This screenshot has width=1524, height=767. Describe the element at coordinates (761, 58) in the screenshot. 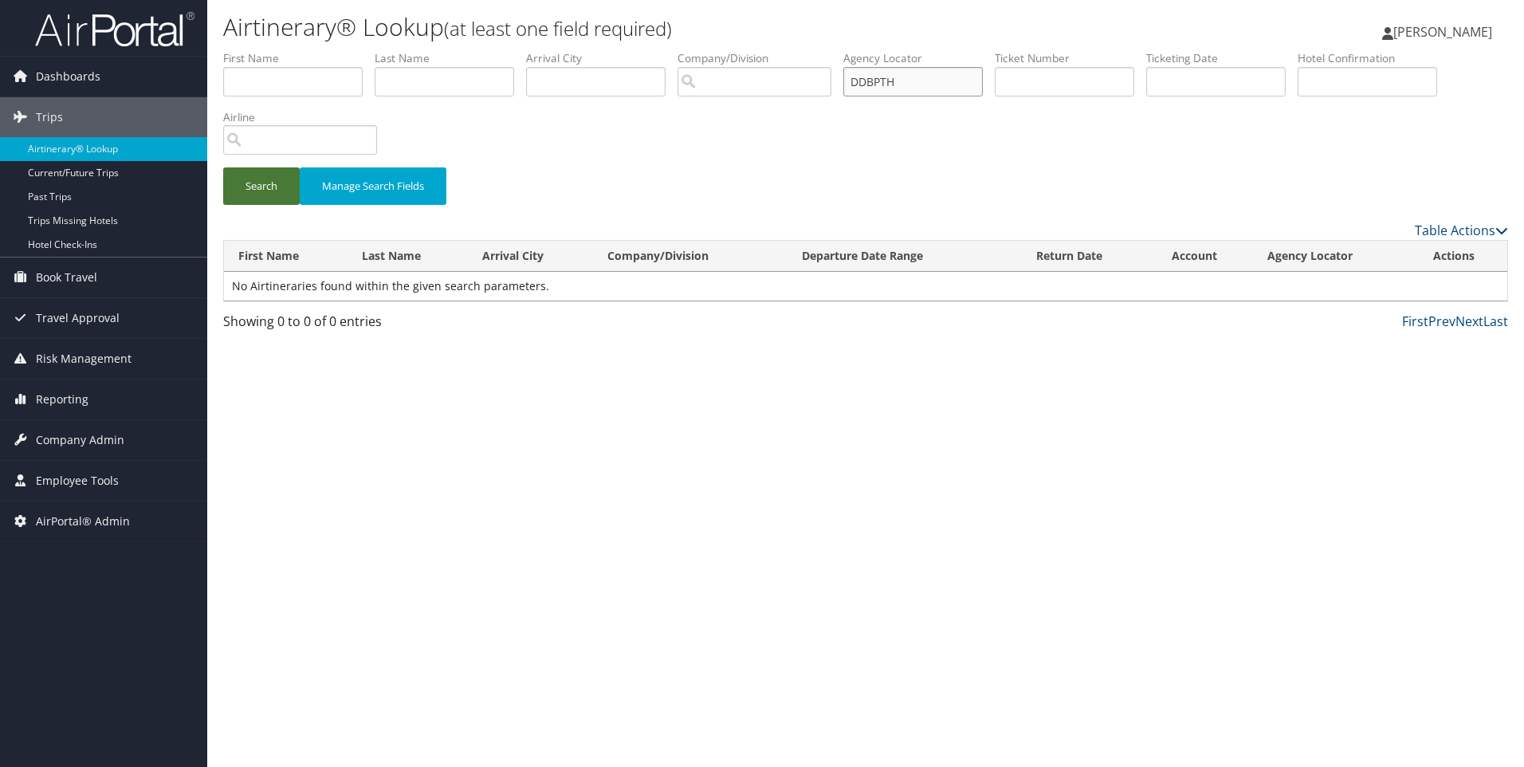

I see `label: Company/Division` at that location.